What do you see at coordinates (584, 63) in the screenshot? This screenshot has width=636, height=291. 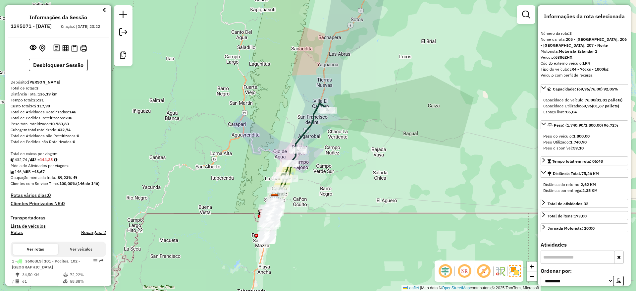 I see `div: Código externo veículo:` at bounding box center [584, 63].